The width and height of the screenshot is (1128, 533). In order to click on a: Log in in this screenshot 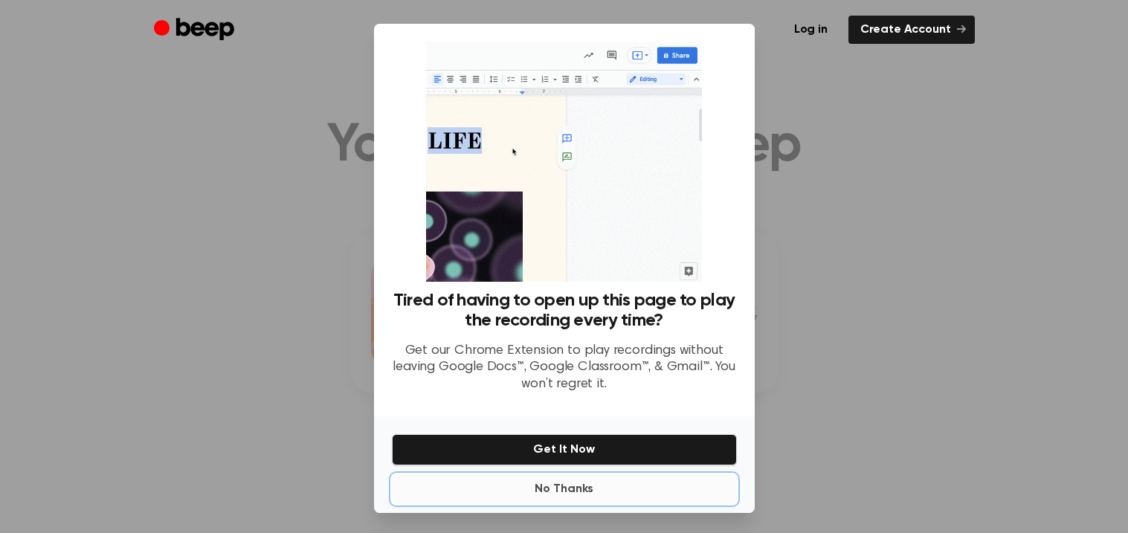, I will do `click(810, 30)`.